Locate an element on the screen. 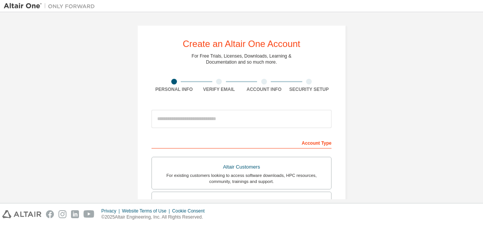 This screenshot has width=483, height=225. img: youtube.svg is located at coordinates (89, 214).